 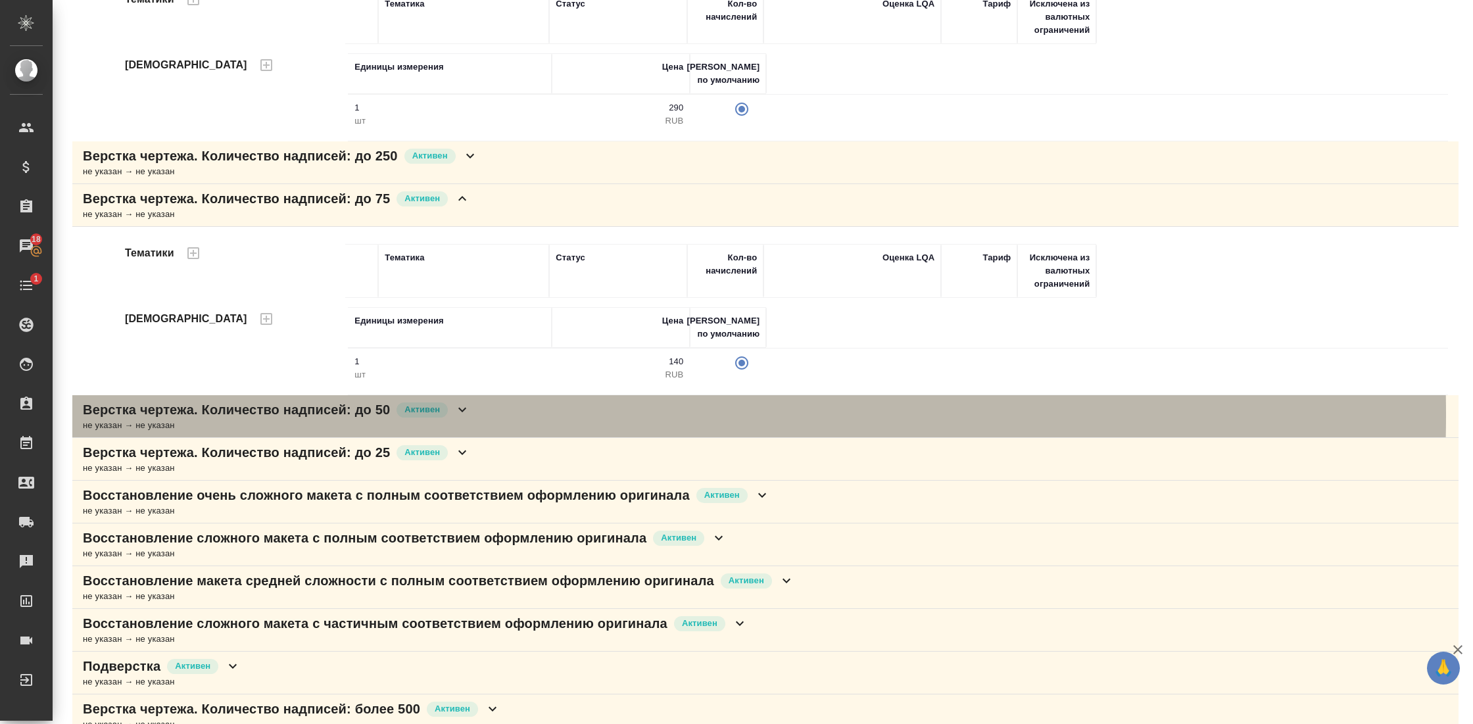 What do you see at coordinates (26, 285) in the screenshot?
I see `a: 1` at bounding box center [26, 285].